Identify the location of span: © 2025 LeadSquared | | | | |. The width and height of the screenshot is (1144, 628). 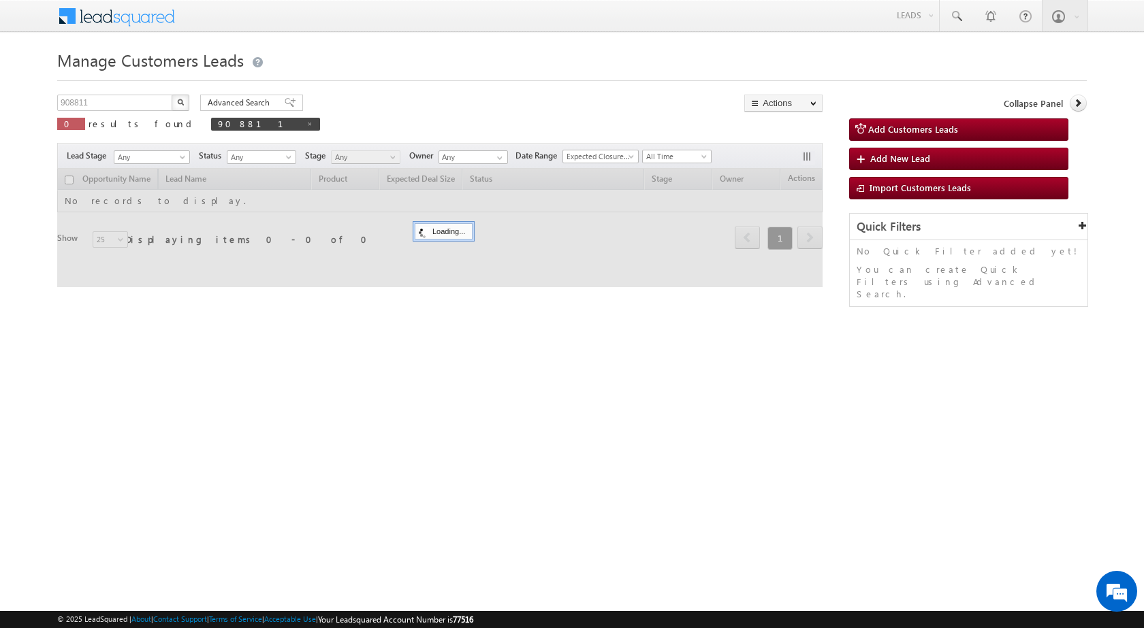
(265, 619).